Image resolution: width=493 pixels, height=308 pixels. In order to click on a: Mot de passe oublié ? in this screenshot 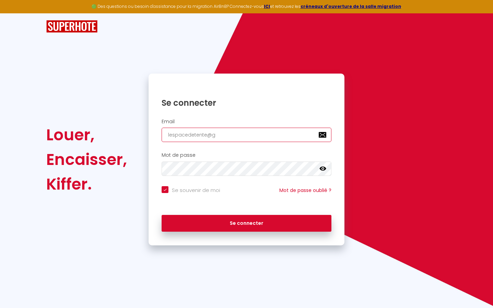, I will do `click(306, 191)`.